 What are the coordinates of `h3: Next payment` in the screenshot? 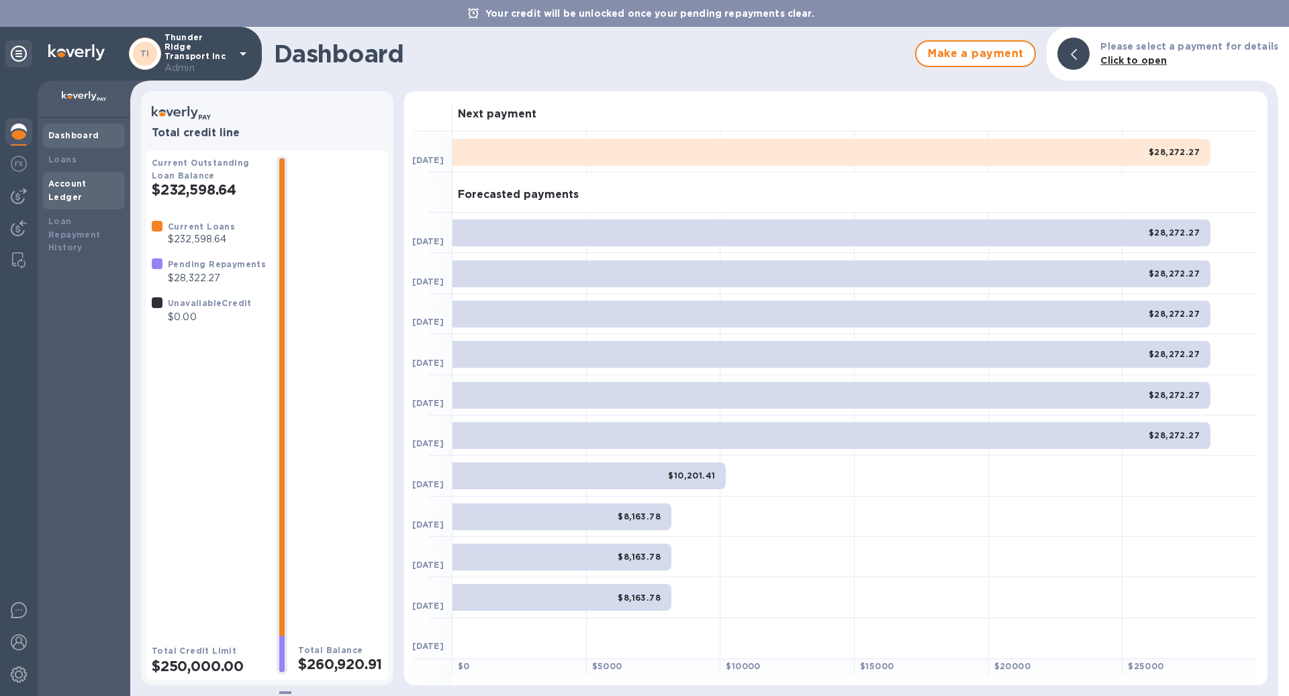 It's located at (497, 114).